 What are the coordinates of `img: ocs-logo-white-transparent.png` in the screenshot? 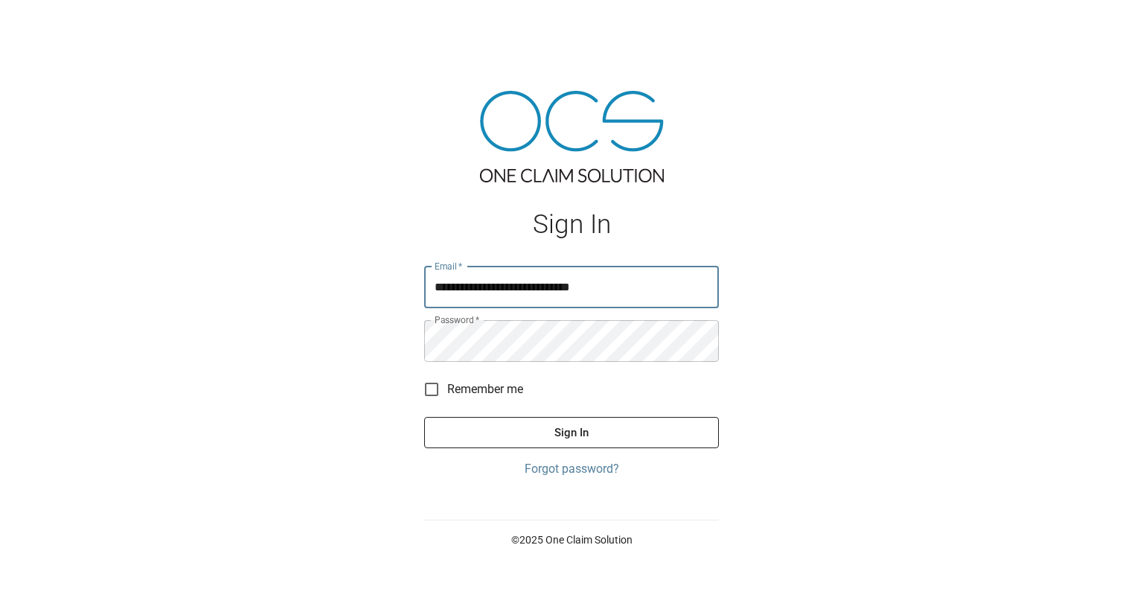 It's located at (48, 24).